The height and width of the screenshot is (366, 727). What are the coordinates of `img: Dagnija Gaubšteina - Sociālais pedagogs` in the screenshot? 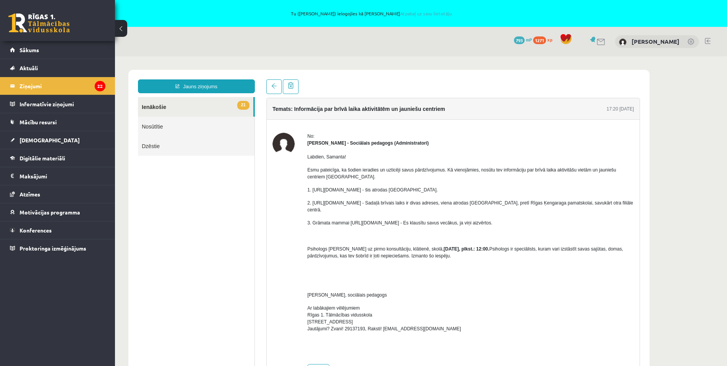 It's located at (169, 87).